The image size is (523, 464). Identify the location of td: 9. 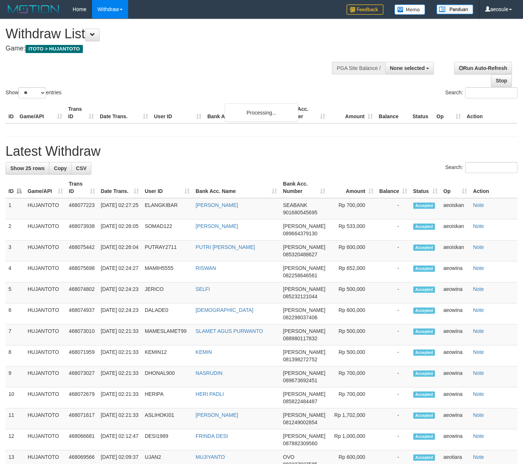
(15, 377).